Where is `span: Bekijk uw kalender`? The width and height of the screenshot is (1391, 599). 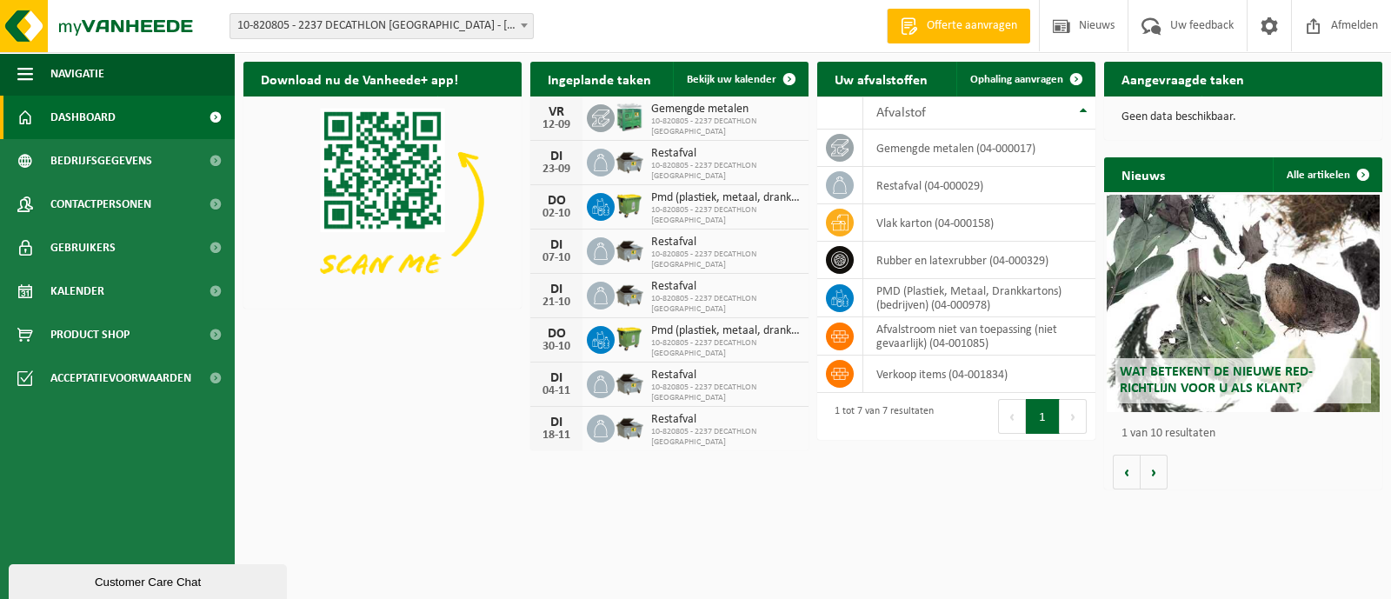 span: Bekijk uw kalender is located at coordinates (731, 79).